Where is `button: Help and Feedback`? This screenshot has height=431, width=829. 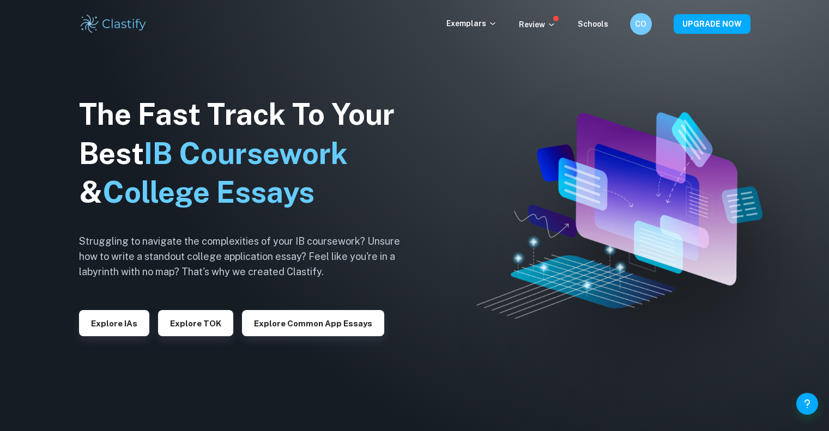
button: Help and Feedback is located at coordinates (807, 404).